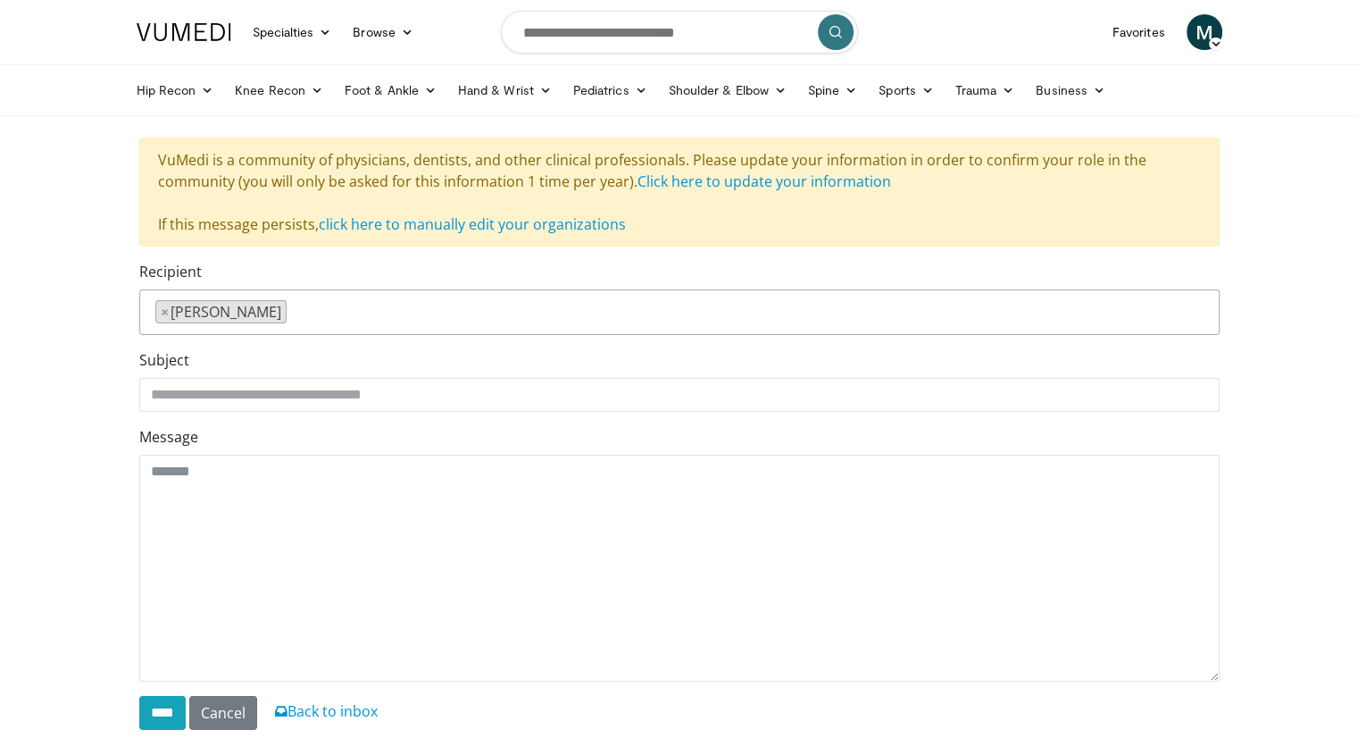  I want to click on a: Shoulder & Elbow, so click(728, 90).